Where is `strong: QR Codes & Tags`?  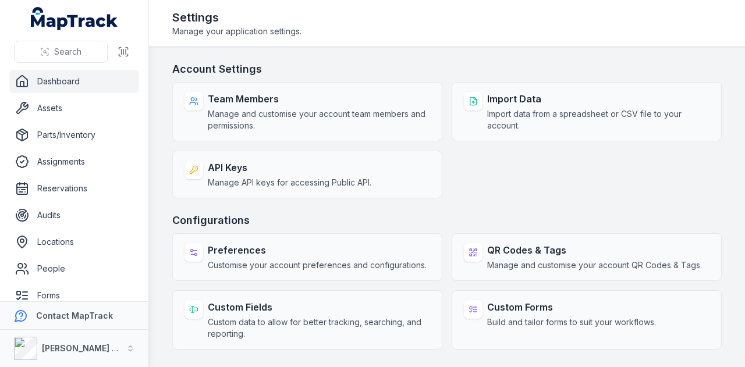
strong: QR Codes & Tags is located at coordinates (594, 250).